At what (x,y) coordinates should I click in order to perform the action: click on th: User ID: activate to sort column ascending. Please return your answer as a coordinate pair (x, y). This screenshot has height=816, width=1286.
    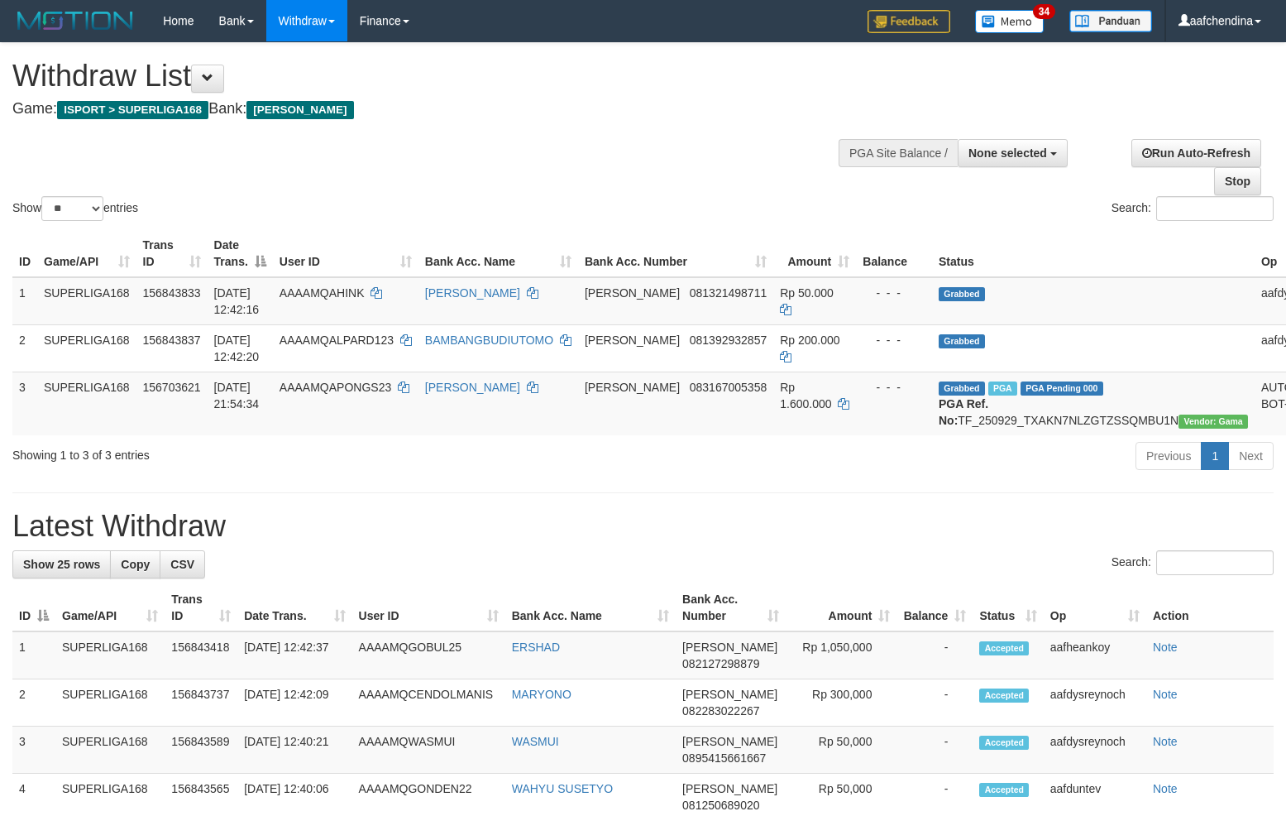
    Looking at the image, I should click on (428, 607).